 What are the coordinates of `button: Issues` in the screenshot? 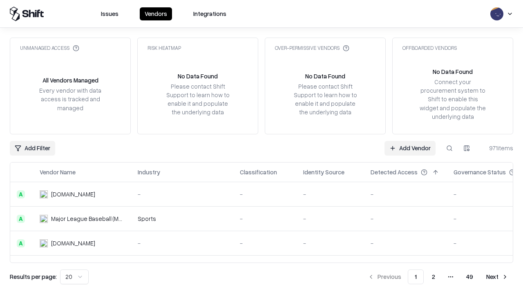 It's located at (109, 14).